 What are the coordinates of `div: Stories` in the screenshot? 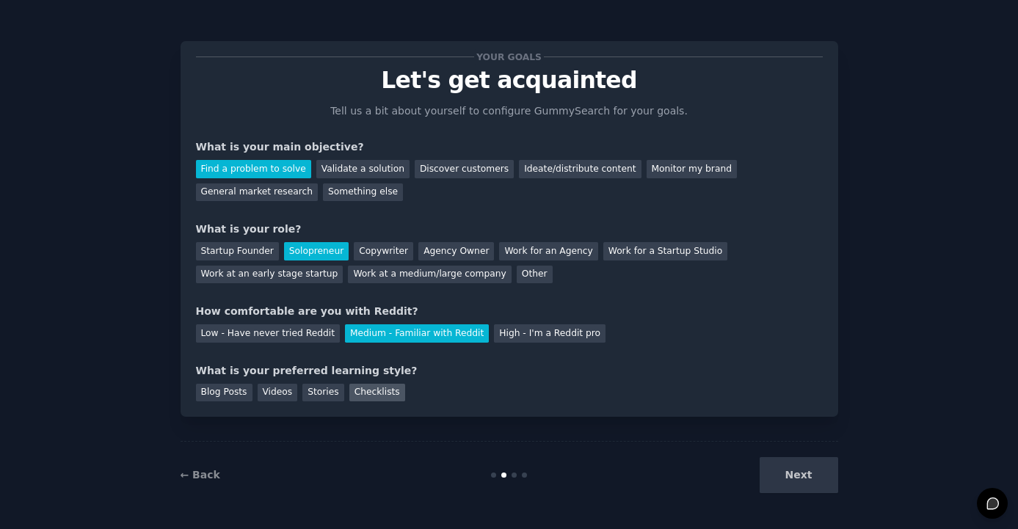 It's located at (323, 393).